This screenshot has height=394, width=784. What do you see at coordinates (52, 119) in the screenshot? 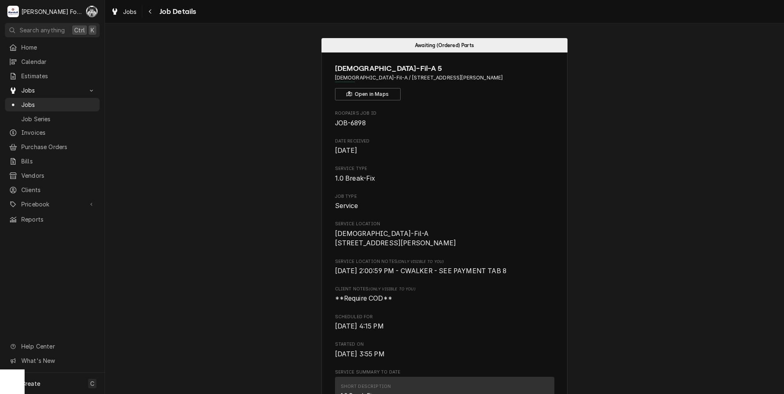
I see `a: Job Series` at bounding box center [52, 119].